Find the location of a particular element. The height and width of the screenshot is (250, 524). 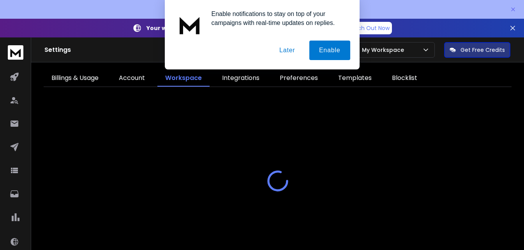

a: Preferences is located at coordinates (299, 78).